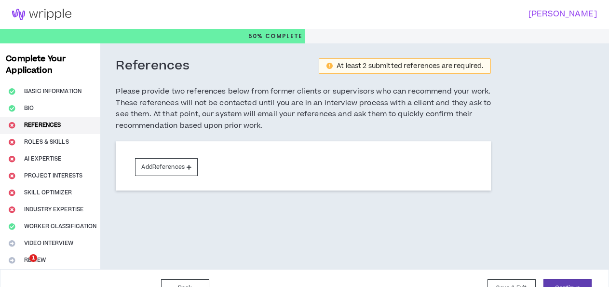  What do you see at coordinates (283, 36) in the screenshot?
I see `span: Complete` at bounding box center [283, 36].